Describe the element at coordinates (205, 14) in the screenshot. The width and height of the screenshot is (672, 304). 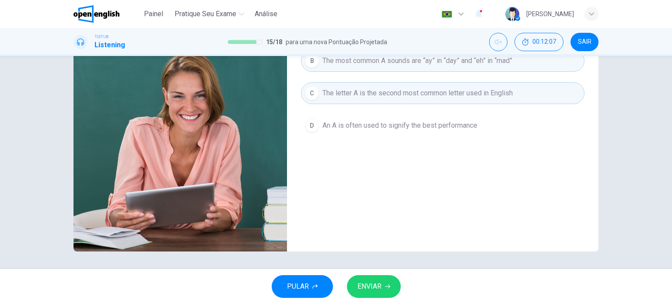
I see `span: Pratique seu exame` at that location.